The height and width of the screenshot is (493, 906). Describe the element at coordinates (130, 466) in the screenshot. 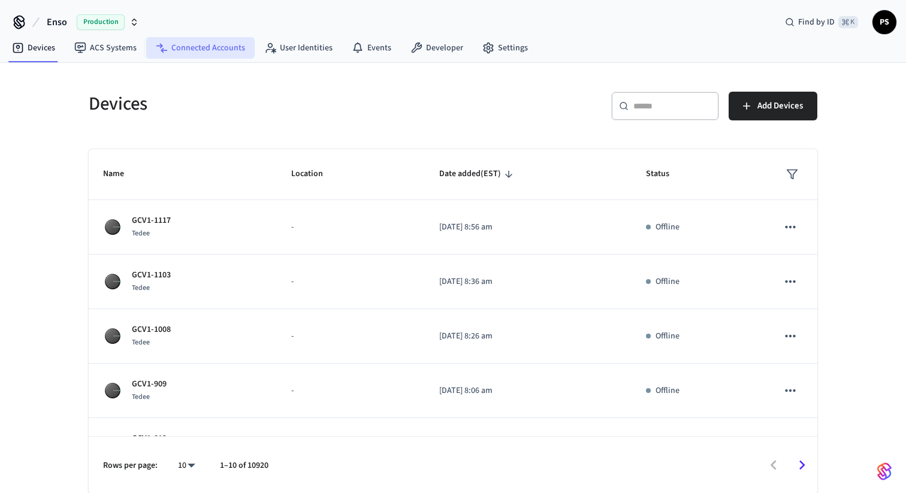

I see `p: Rows per page:` at that location.